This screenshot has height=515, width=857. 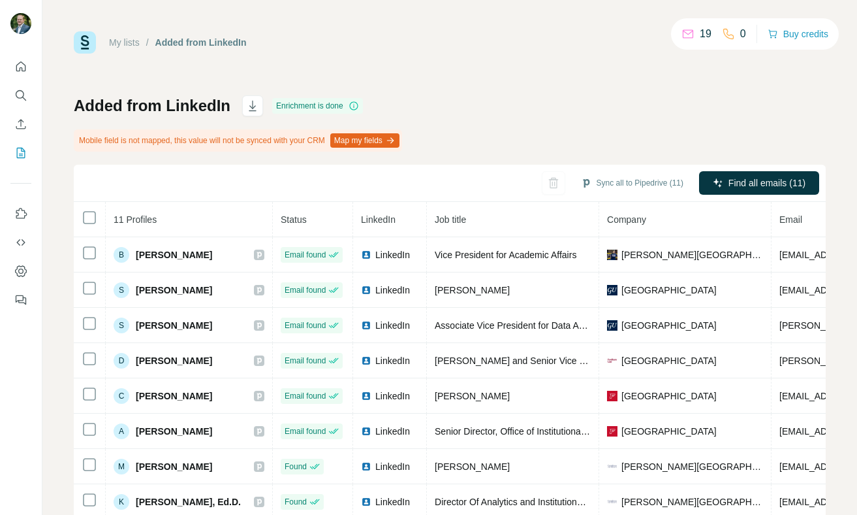 I want to click on div: Mobile field is not mapped, this value will not be synced with your CRM, so click(x=238, y=140).